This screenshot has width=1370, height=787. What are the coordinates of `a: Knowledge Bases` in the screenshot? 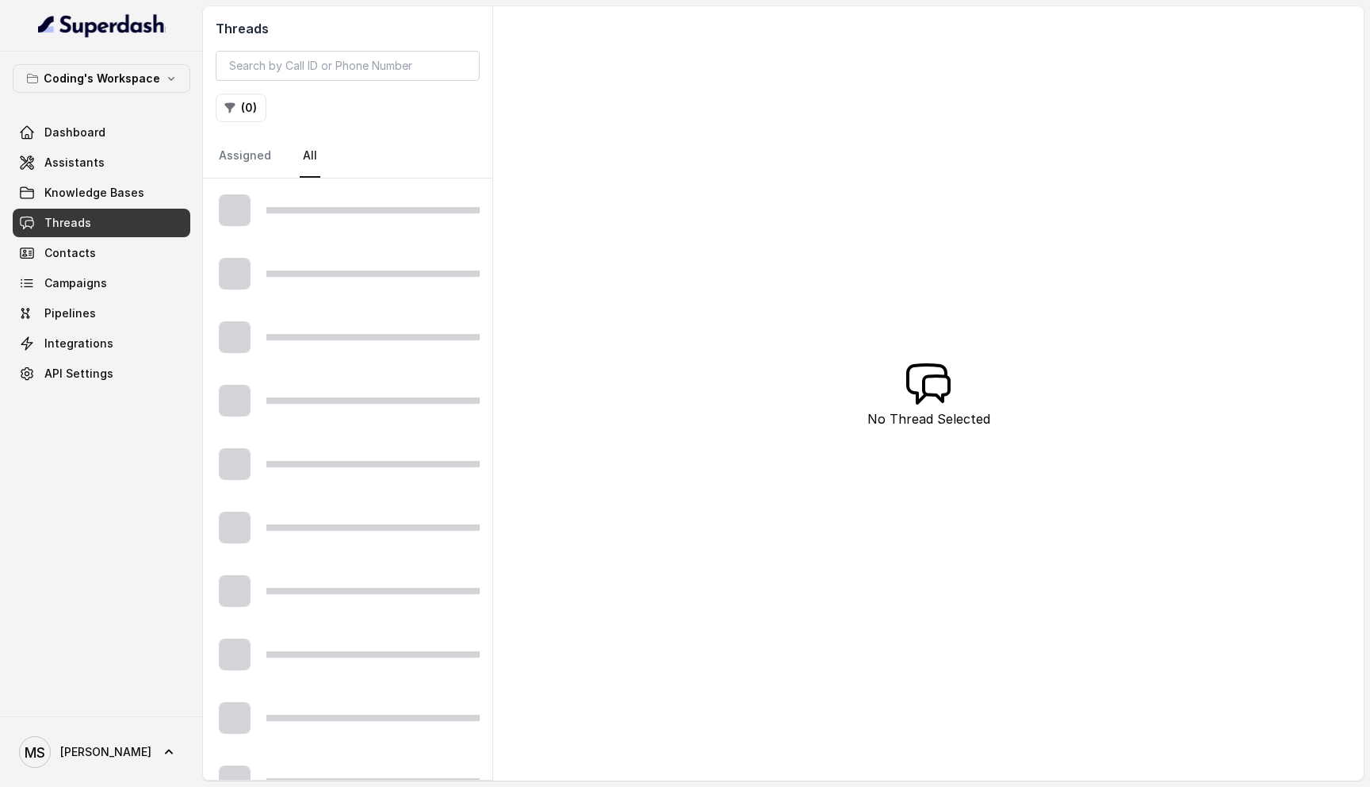 It's located at (101, 193).